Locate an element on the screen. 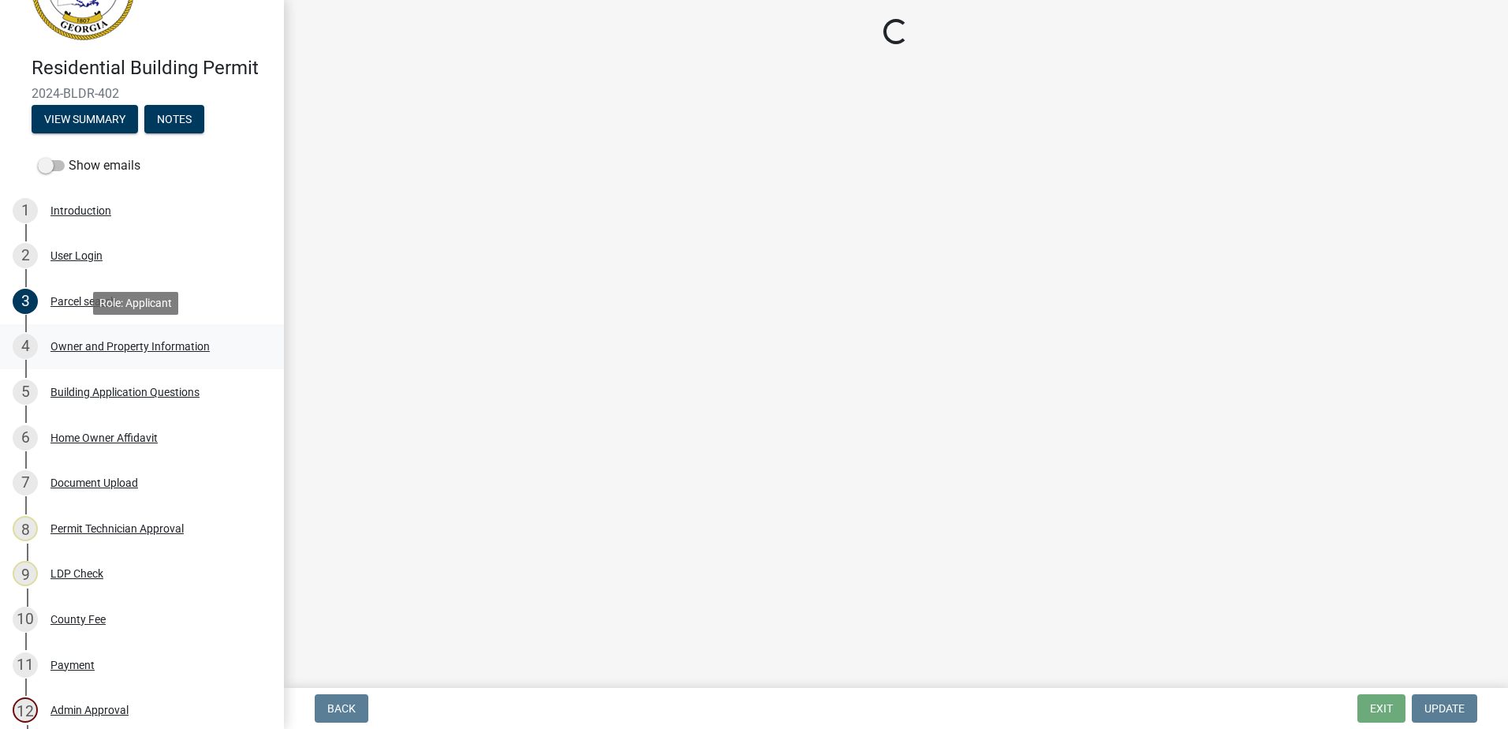 The width and height of the screenshot is (1508, 729). wm-modal-confirm: Notes is located at coordinates (174, 120).